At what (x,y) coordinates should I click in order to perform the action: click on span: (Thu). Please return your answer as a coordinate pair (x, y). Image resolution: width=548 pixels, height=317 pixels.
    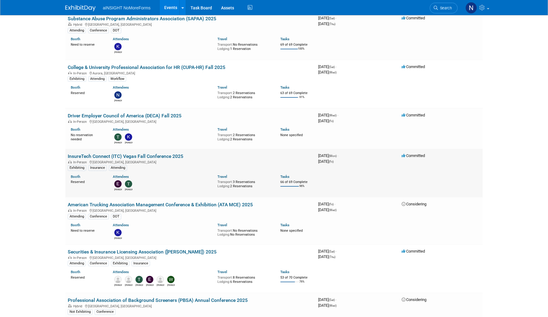
    Looking at the image, I should click on (332, 257).